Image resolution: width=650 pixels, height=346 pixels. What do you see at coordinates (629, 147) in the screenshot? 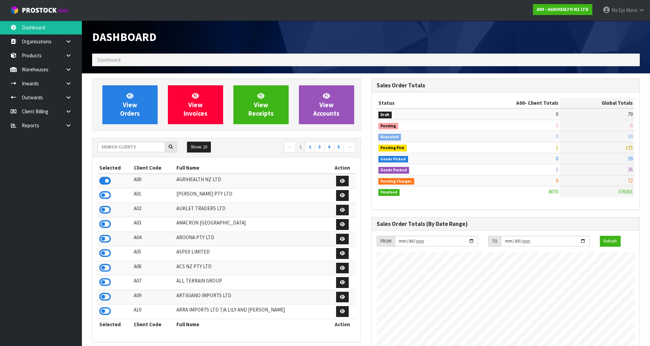
I see `span: 175` at bounding box center [629, 147].